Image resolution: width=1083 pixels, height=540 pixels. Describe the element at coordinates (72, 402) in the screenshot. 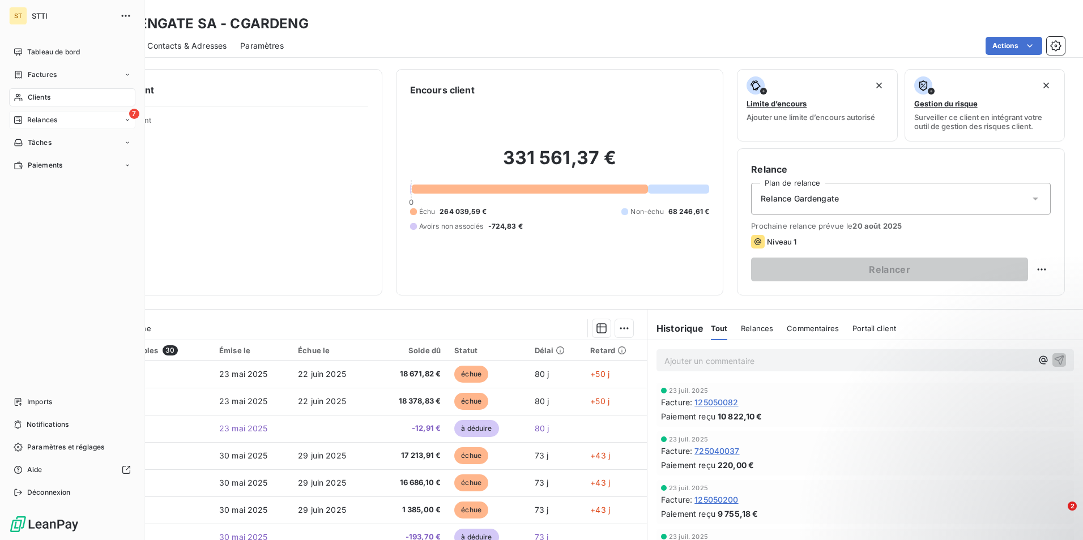

I see `a: Imports` at that location.